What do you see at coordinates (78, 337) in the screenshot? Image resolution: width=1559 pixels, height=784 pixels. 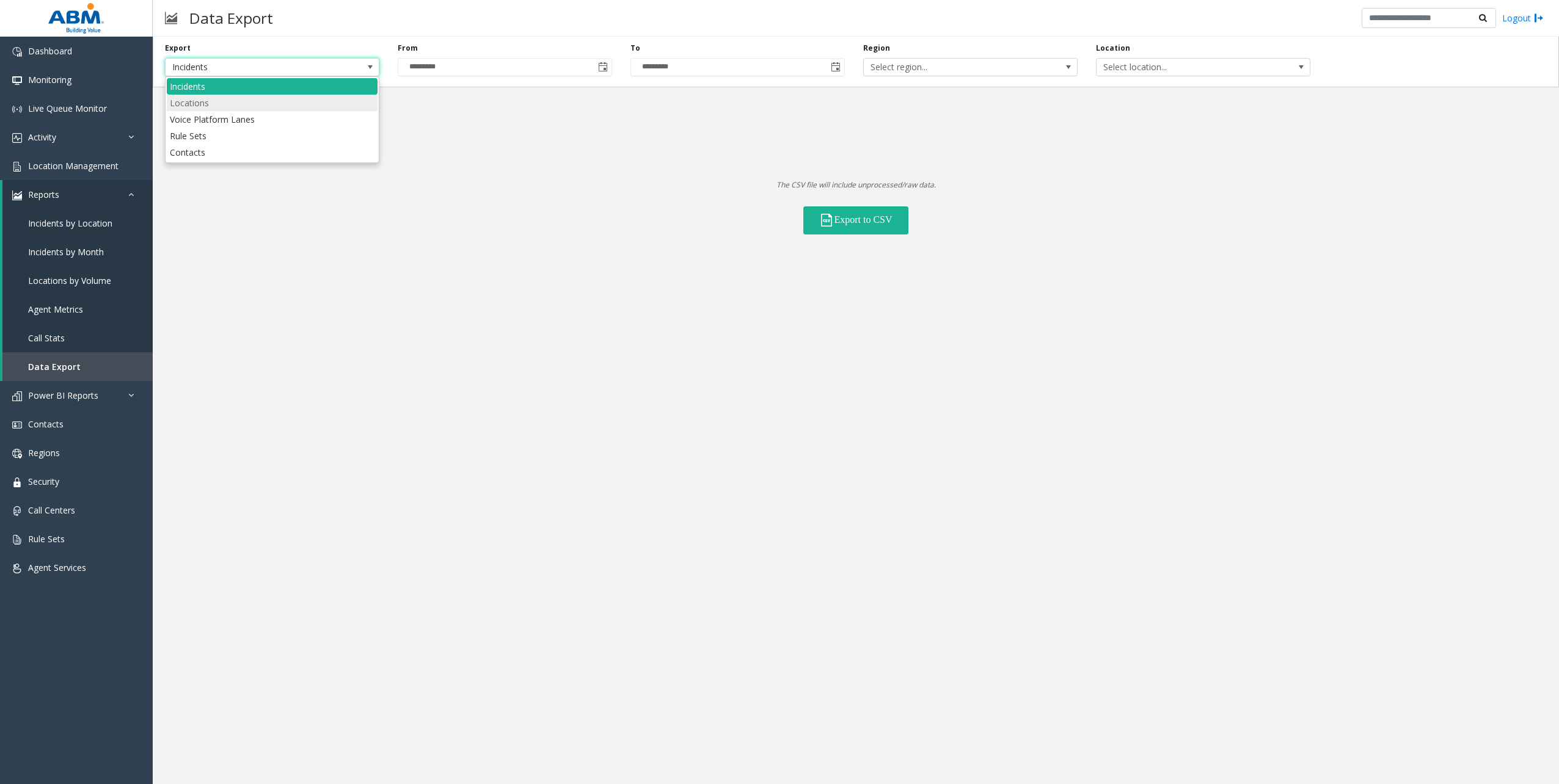 I see `a: Call Stats` at bounding box center [78, 337].